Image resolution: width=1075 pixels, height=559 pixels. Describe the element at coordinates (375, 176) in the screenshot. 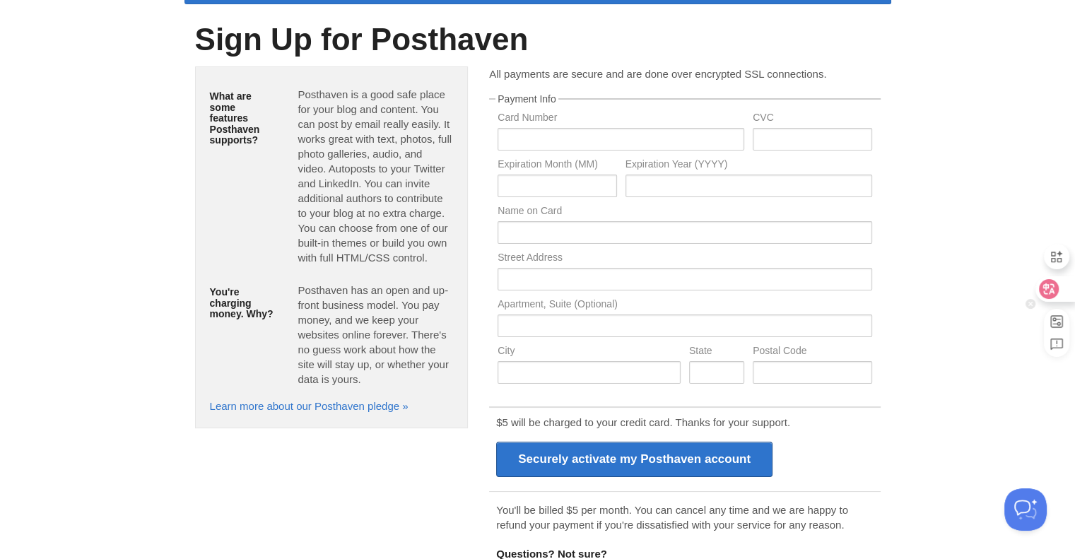

I see `p: Posthaven is a good safe place for your blog and content. You can post by email really easily. It...` at that location.